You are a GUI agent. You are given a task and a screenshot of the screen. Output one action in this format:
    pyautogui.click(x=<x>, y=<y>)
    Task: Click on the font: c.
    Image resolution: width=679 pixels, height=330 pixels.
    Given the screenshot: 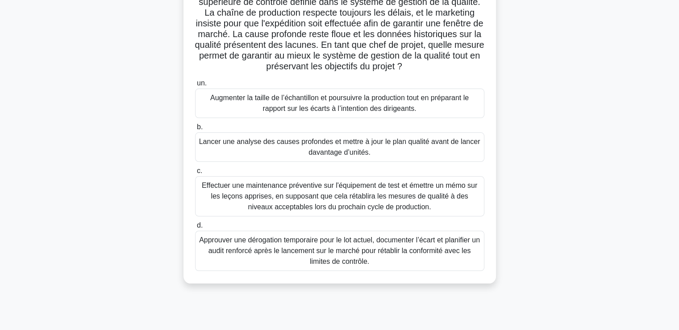 What is the action you would take?
    pyautogui.click(x=200, y=170)
    